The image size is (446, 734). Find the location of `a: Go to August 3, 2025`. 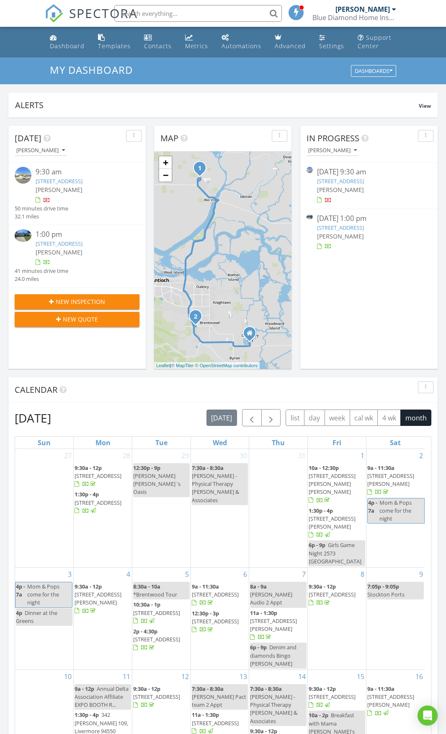

a: Go to August 3, 2025 is located at coordinates (70, 574).